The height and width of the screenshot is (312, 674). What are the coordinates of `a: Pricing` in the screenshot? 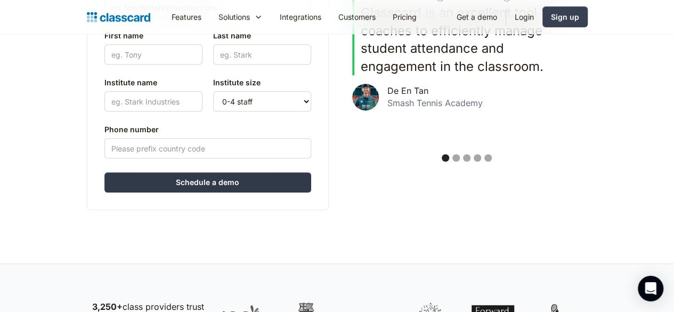 It's located at (405, 17).